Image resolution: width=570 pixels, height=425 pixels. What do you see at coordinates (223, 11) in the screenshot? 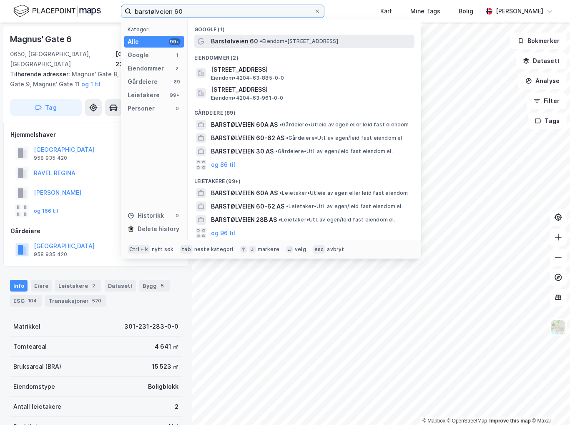
I see `input: Søk på adresse, matrikkel, gårdeiere, leietakere eller personer` at bounding box center [223, 11].